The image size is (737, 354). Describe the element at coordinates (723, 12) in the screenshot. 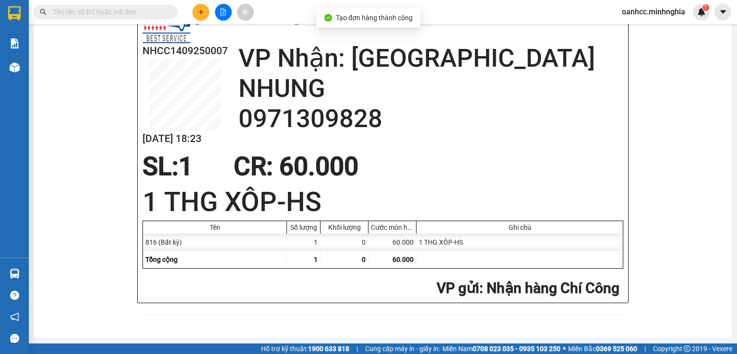

I see `span: caret-down` at that location.